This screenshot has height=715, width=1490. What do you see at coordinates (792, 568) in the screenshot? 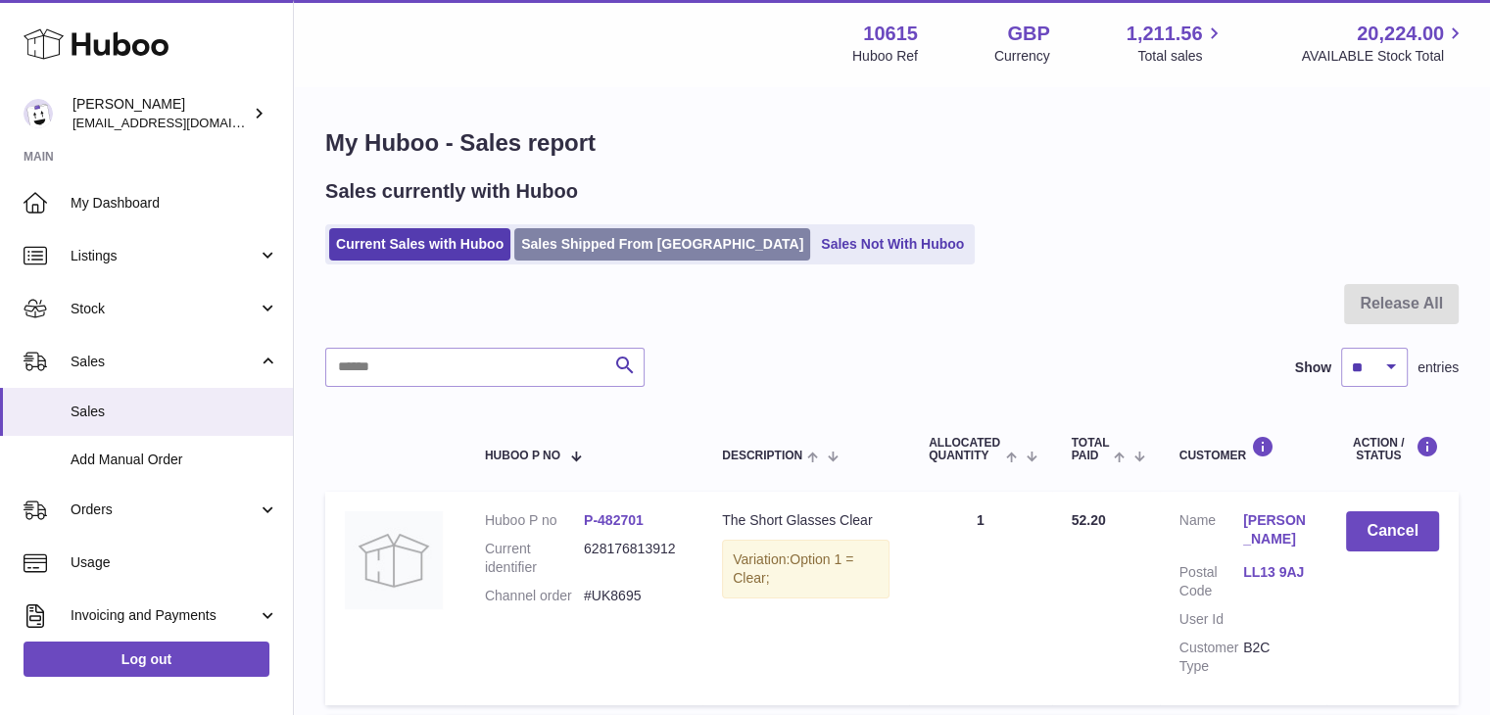
I see `span: Option 1 = Clear;` at bounding box center [792, 568].